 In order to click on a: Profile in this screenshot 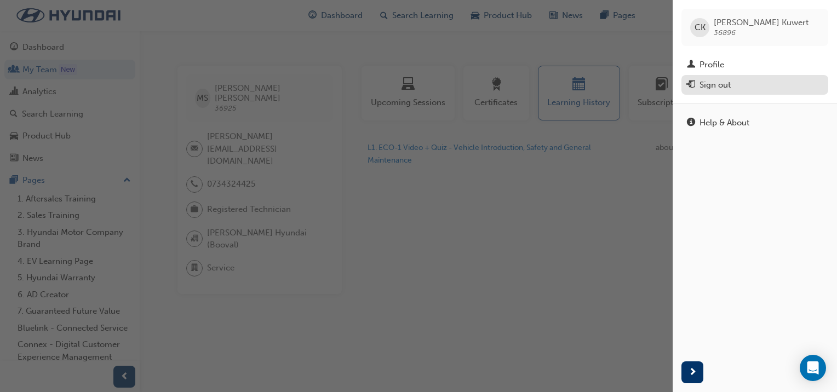, I will do `click(755, 65)`.